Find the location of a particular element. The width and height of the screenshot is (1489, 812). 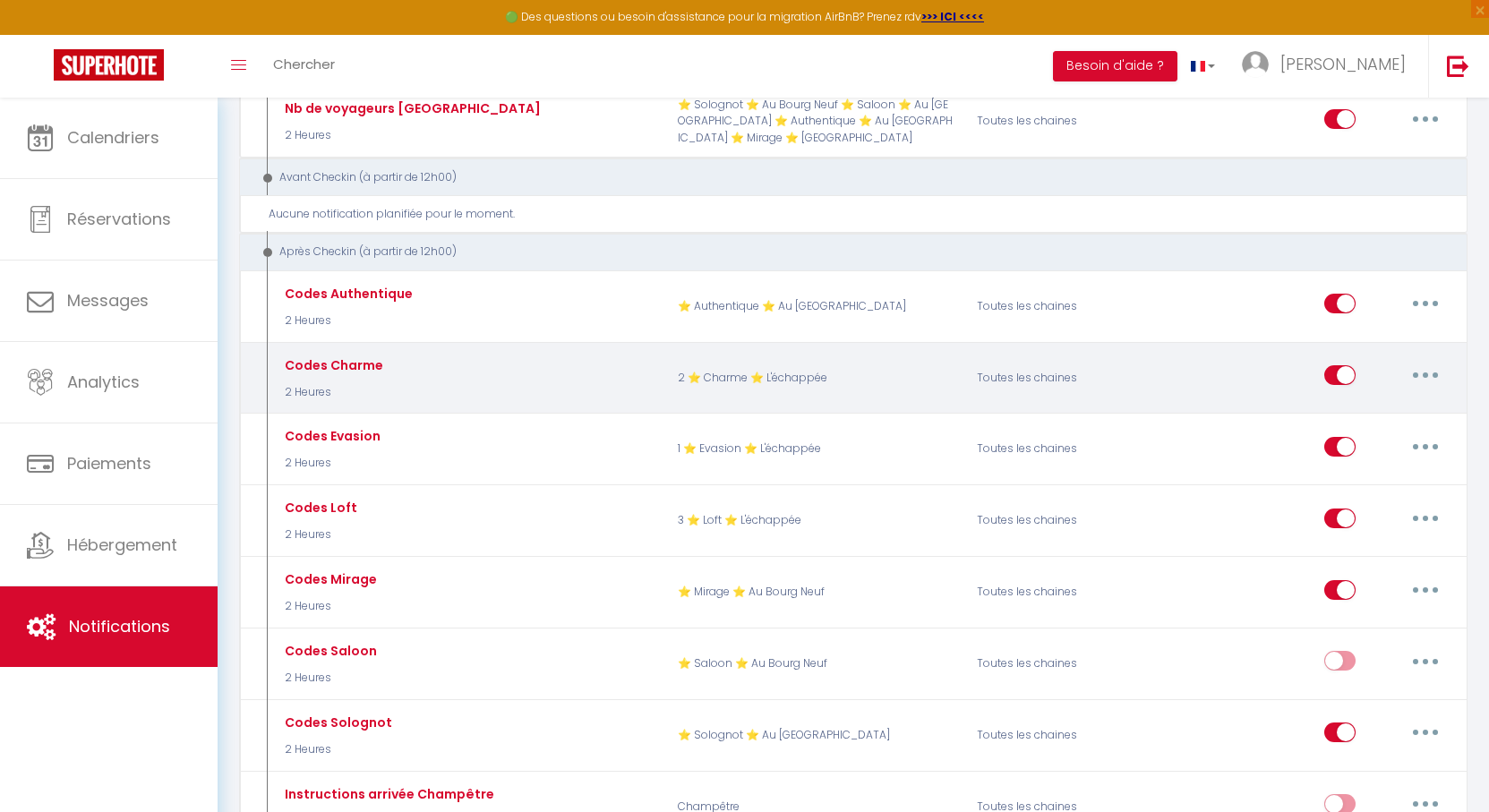

p: 2 ⭐ Charme ⭐ L'échappée is located at coordinates (816, 378).